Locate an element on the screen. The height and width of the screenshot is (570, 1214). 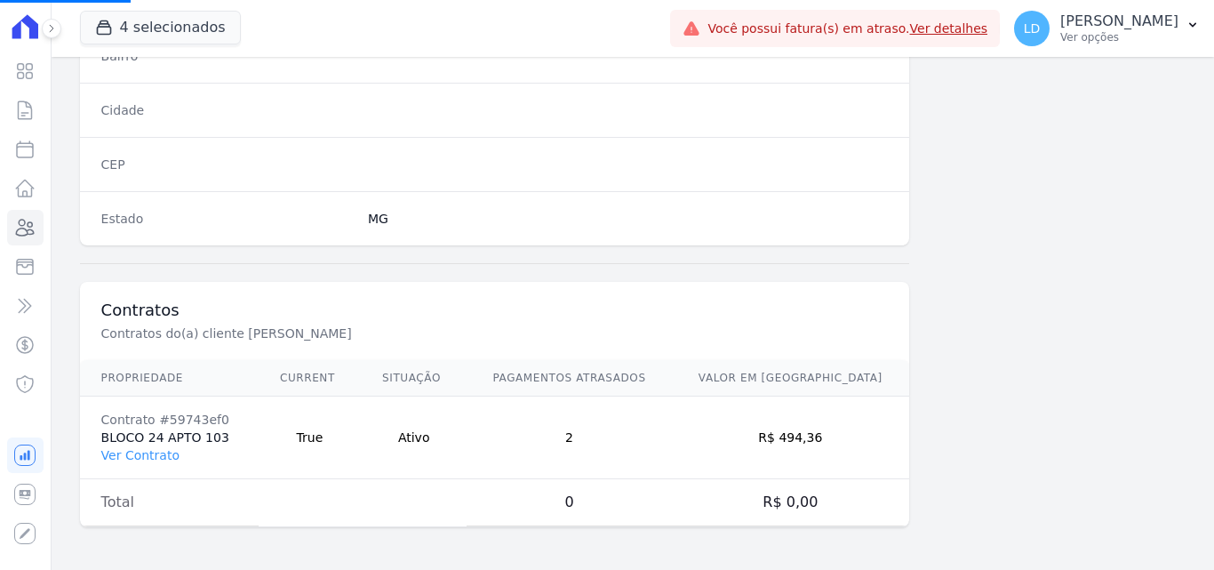
div: Contrato #59743ef0 is located at coordinates (169, 420).